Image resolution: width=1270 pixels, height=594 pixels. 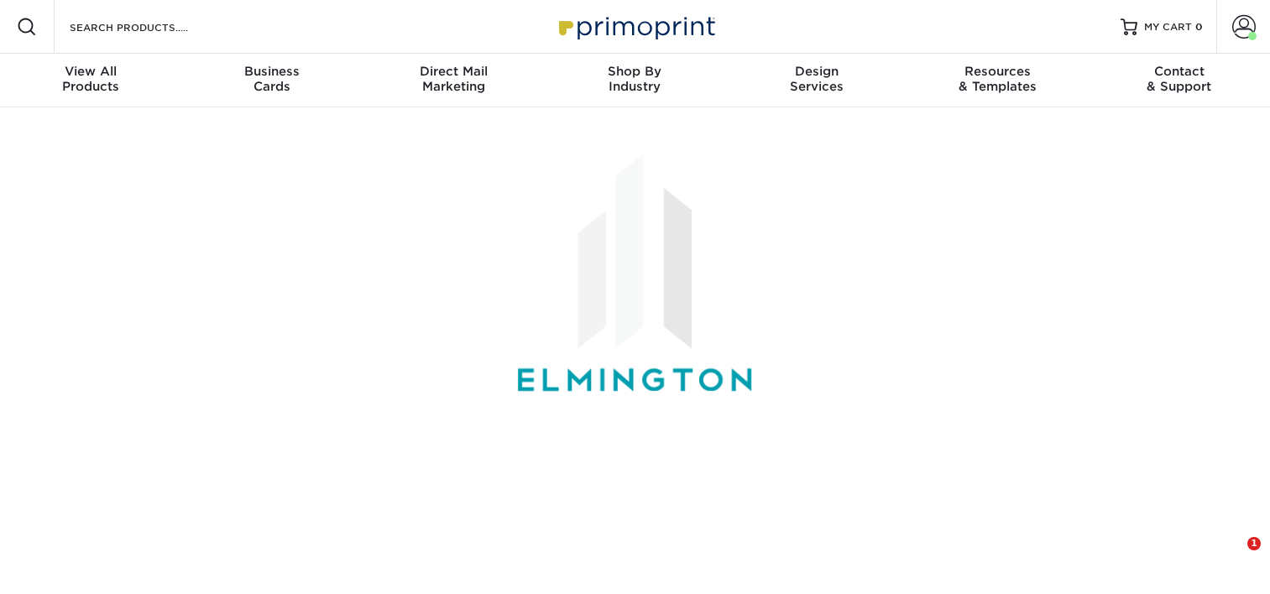 I want to click on a: Contact& Support, so click(x=1179, y=81).